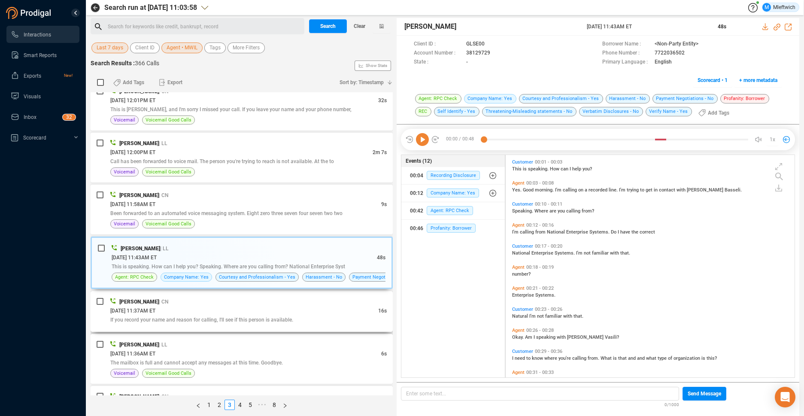 Image resolution: width=804 pixels, height=416 pixels. What do you see at coordinates (758, 80) in the screenshot?
I see `button: + more metadata` at bounding box center [758, 80].